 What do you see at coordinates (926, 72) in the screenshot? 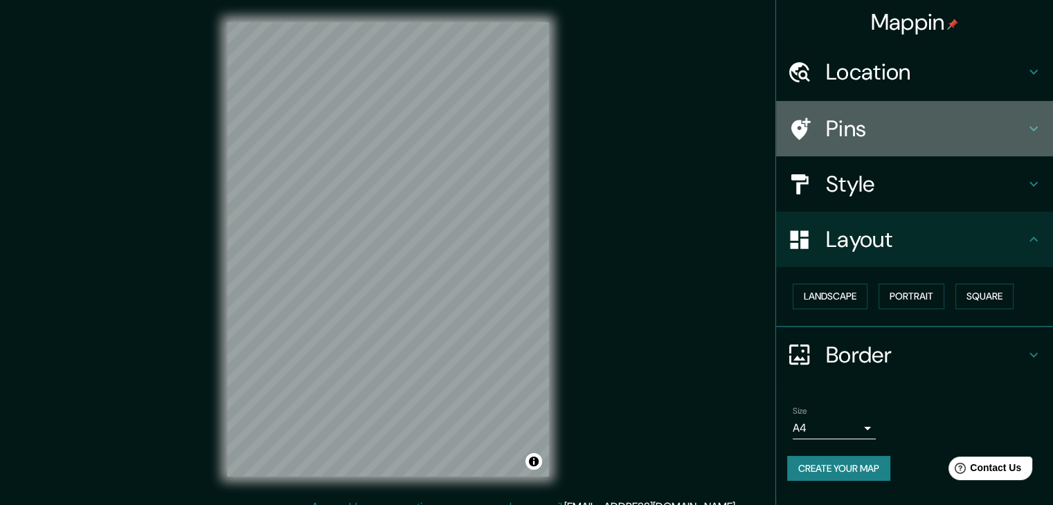
I see `h4: Location` at bounding box center [926, 72].